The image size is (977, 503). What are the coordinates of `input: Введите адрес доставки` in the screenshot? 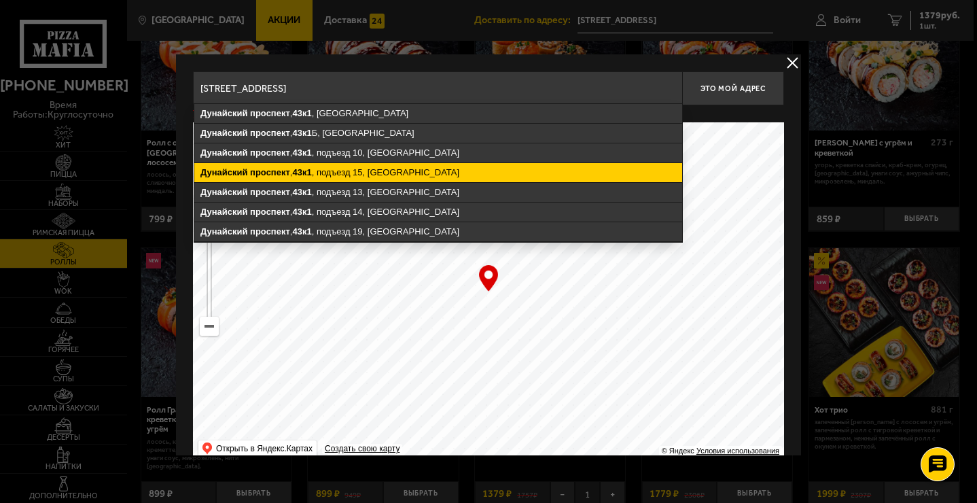 It's located at (438, 88).